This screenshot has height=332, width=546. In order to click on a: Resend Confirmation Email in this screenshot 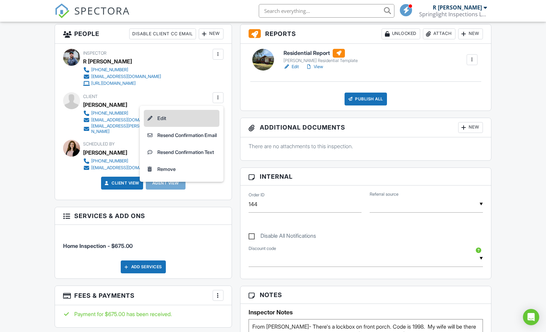, I will do `click(182, 135)`.